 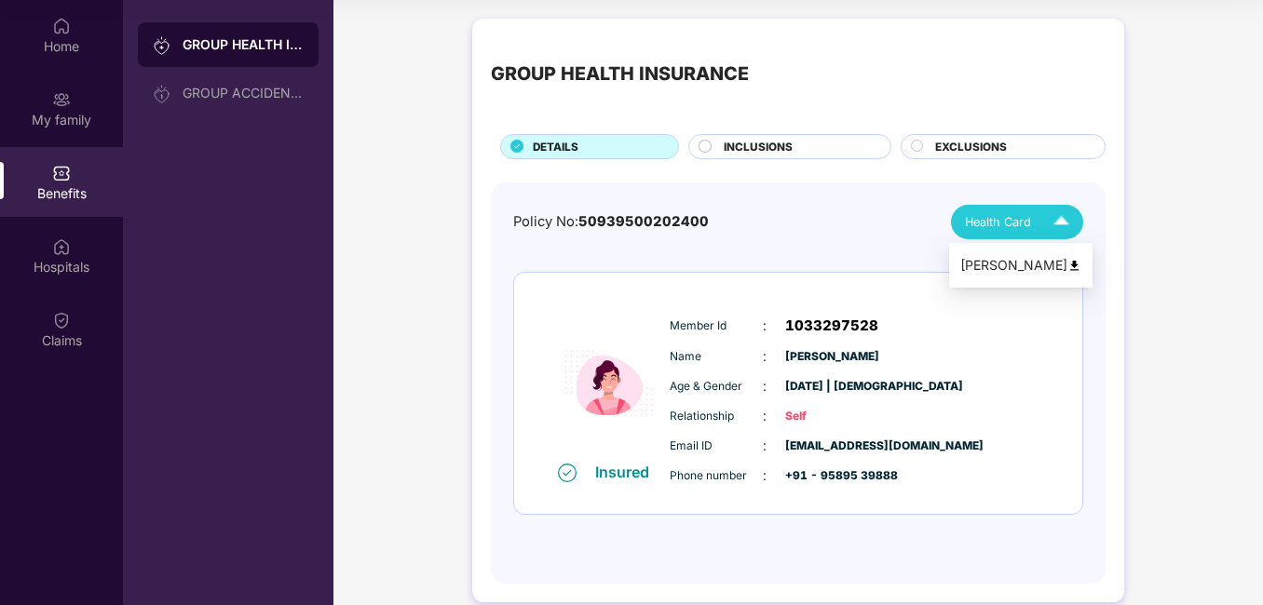 What do you see at coordinates (716, 387) in the screenshot?
I see `span: Age & Gender` at bounding box center [716, 387].